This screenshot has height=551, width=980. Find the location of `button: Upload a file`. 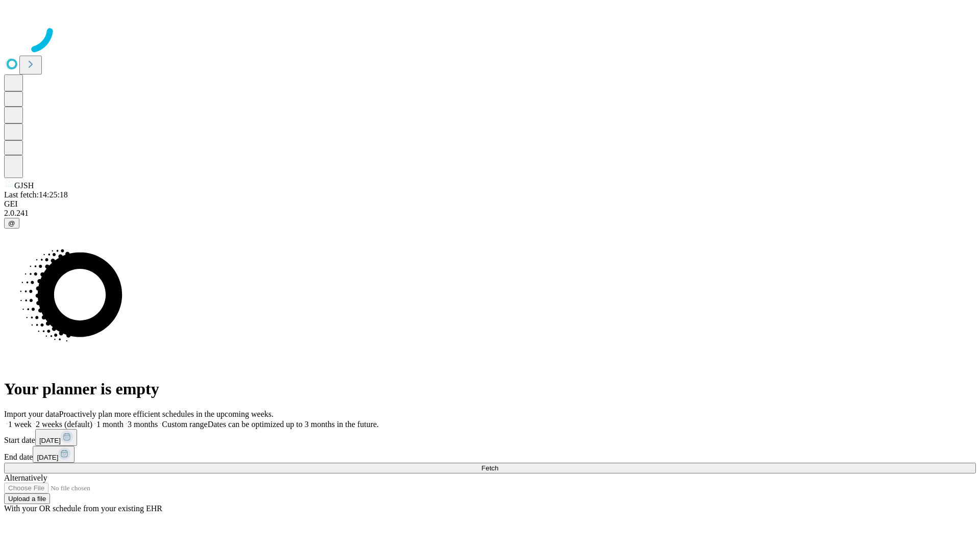

button: Upload a file is located at coordinates (27, 499).